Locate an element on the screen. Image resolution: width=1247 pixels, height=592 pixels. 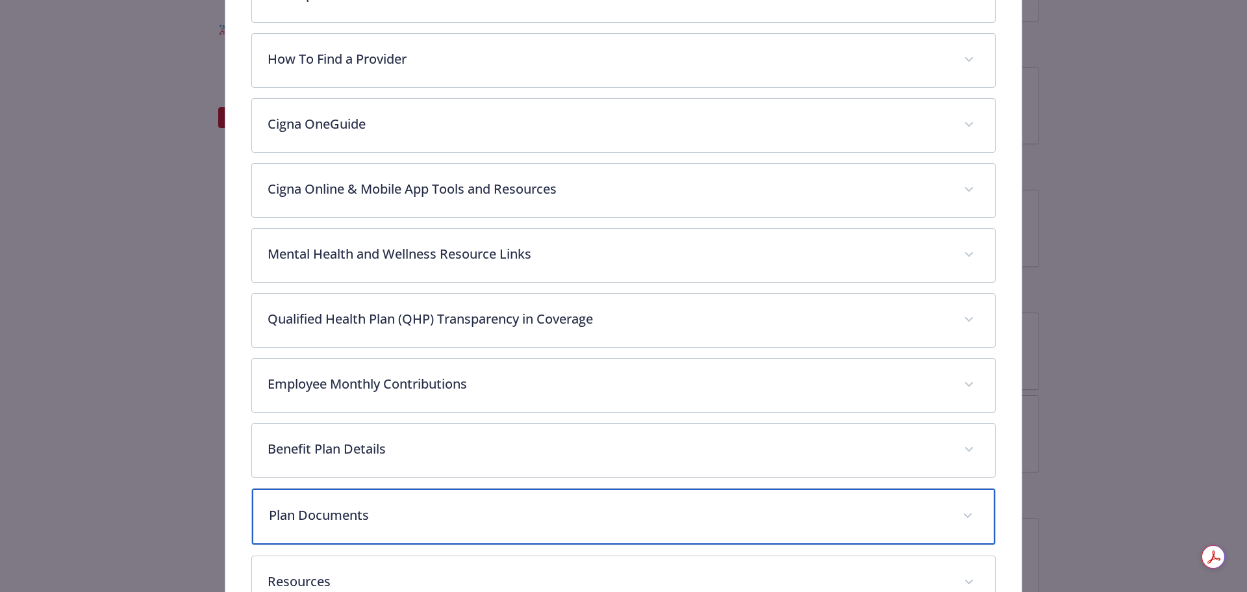
div: Plan Documents is located at coordinates (624, 516).